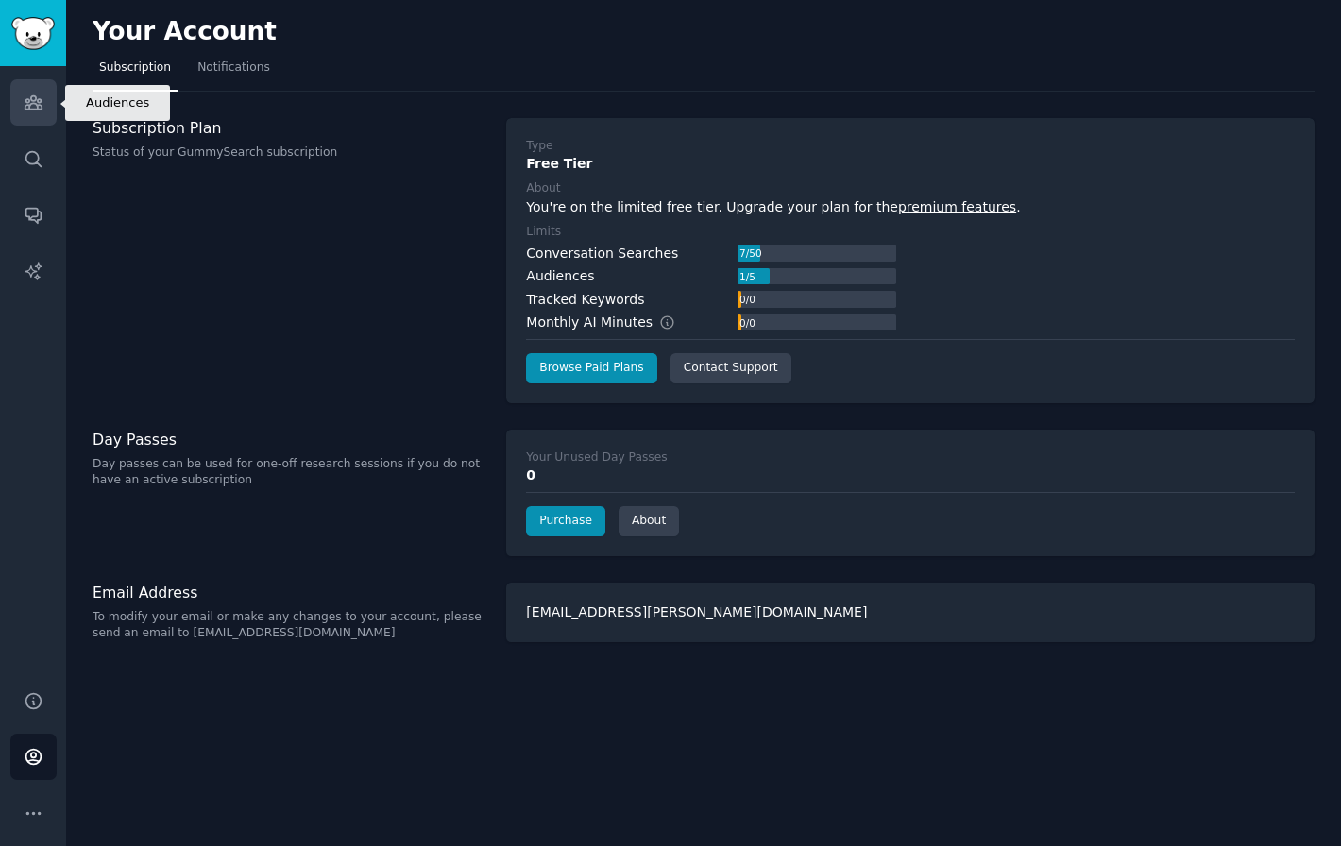 The image size is (1341, 846). I want to click on div: About, so click(543, 189).